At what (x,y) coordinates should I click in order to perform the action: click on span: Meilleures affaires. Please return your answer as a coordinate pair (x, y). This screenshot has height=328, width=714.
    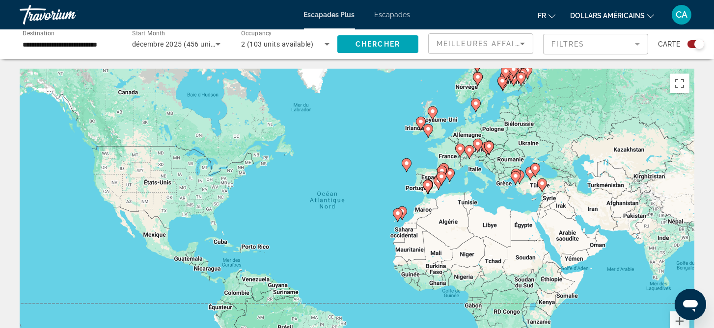
    Looking at the image, I should click on (484, 44).